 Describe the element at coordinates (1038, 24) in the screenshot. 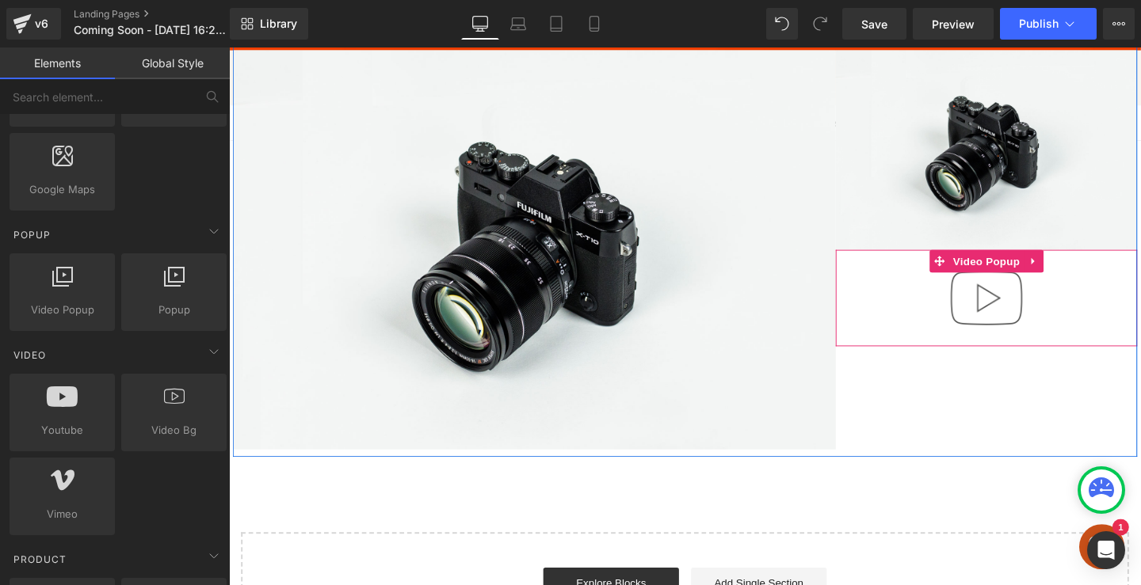

I see `span: Publish` at that location.